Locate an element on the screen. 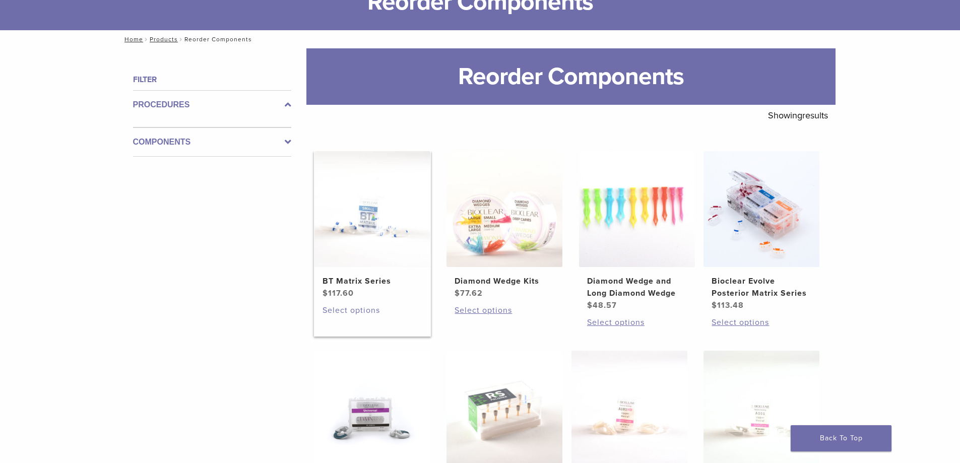 The height and width of the screenshot is (463, 960). a: Home is located at coordinates (132, 39).